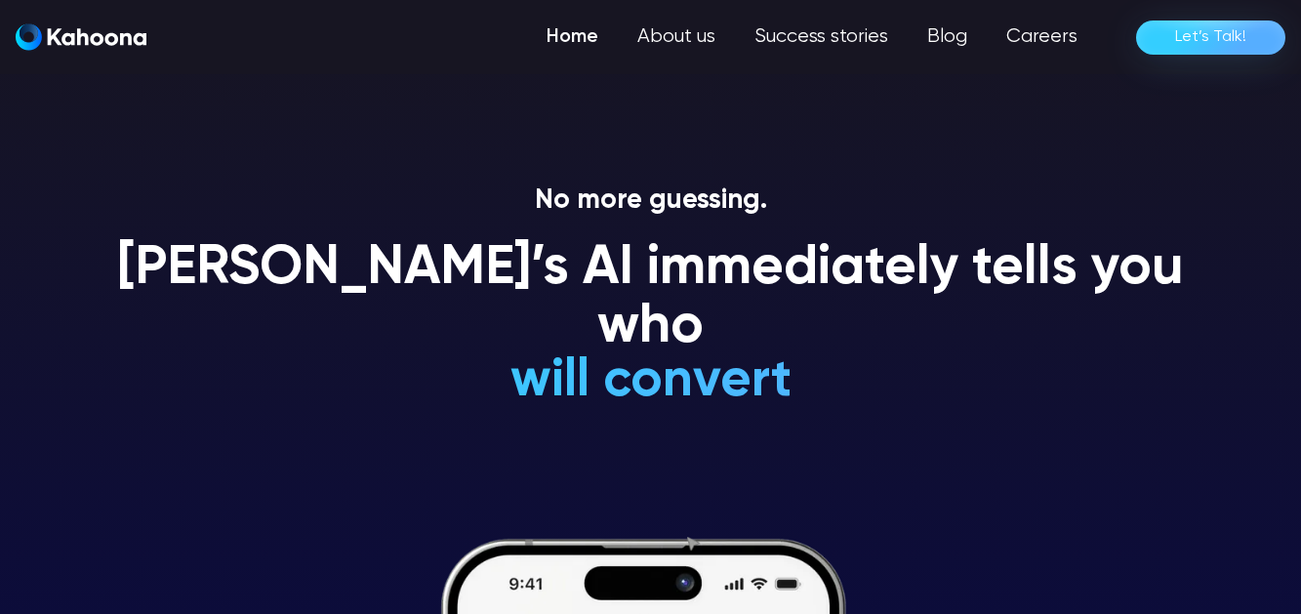 The image size is (1301, 614). Describe the element at coordinates (650, 381) in the screenshot. I see `h1: will convert` at that location.